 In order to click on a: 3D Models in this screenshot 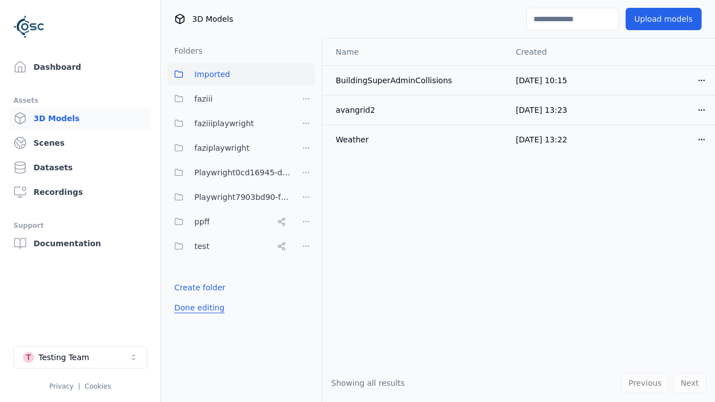, I will do `click(80, 118)`.